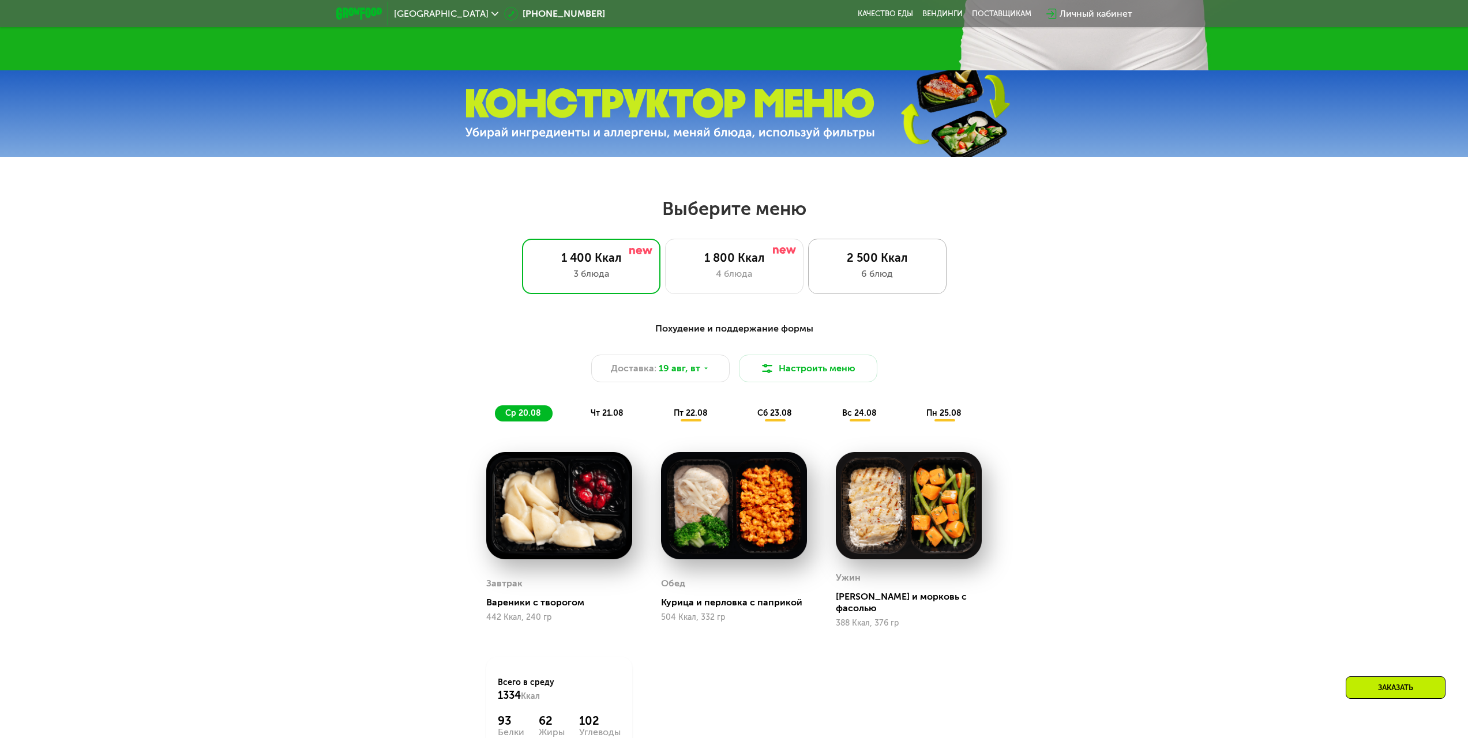 This screenshot has height=738, width=1468. What do you see at coordinates (734, 618) in the screenshot?
I see `div: 504 Ккал, 332 гр` at bounding box center [734, 618].